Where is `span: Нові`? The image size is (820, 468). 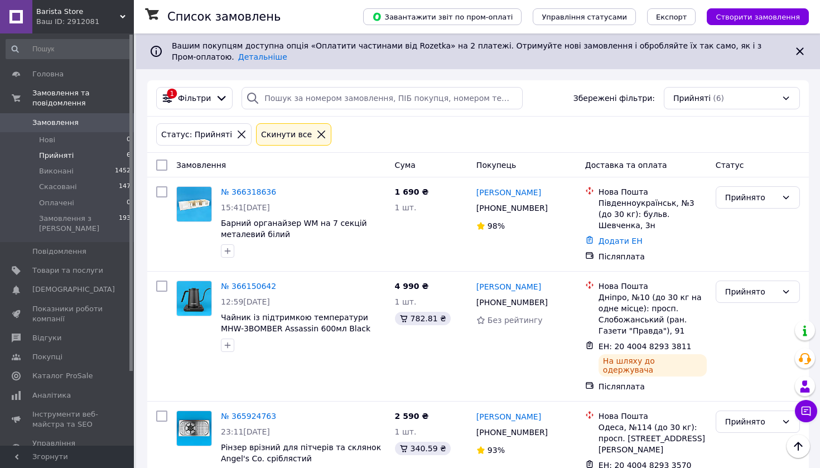
span: Нові is located at coordinates (47, 140).